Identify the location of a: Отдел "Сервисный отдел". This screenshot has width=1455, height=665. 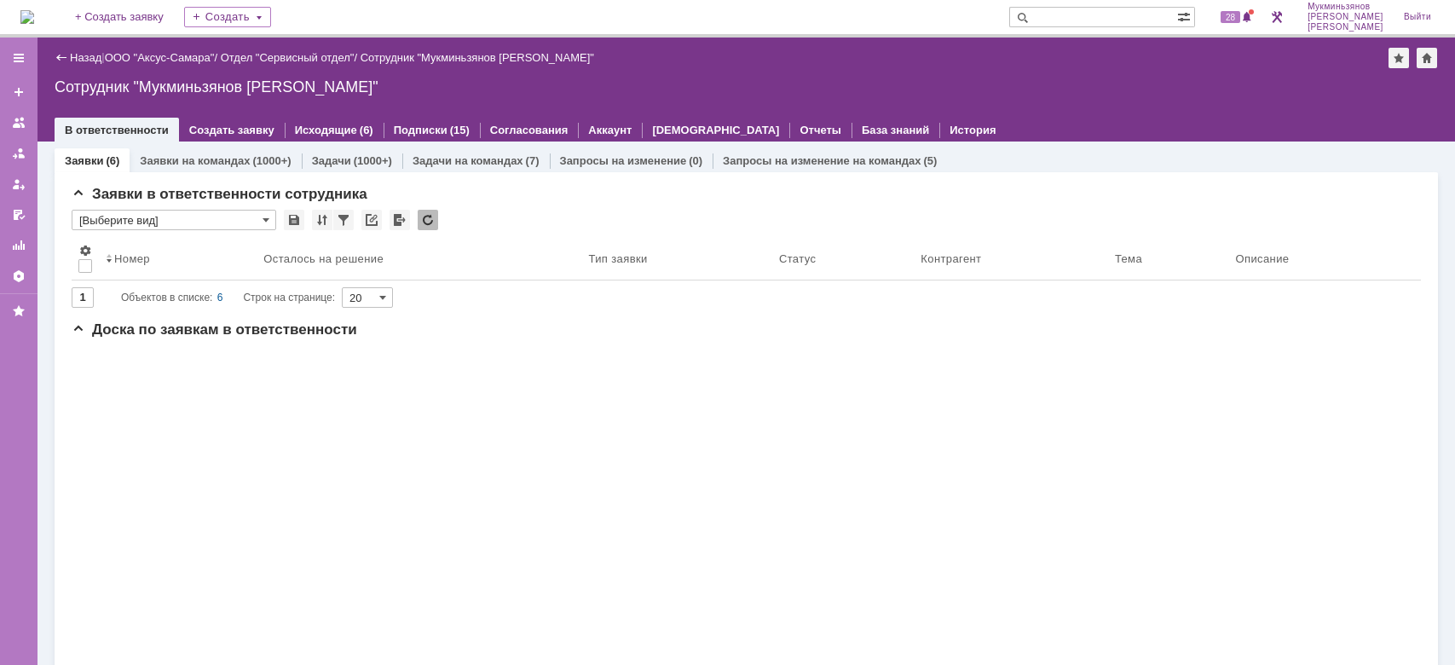
(287, 57).